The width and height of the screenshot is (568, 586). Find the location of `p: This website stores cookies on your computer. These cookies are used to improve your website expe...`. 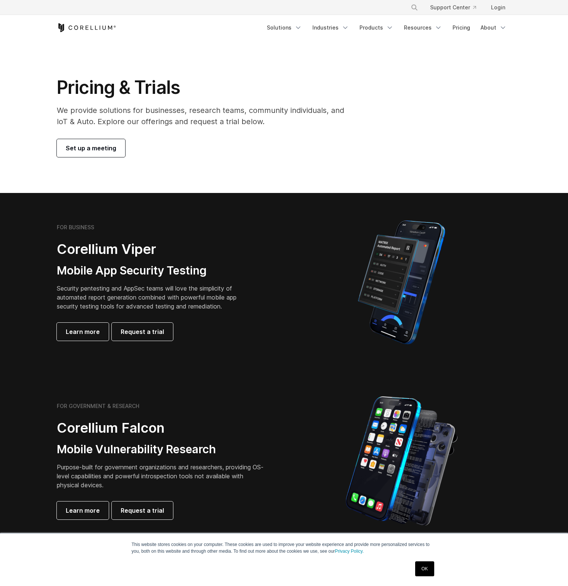

p: This website stores cookies on your computer. These cookies are used to improve your website expe... is located at coordinates (284, 548).